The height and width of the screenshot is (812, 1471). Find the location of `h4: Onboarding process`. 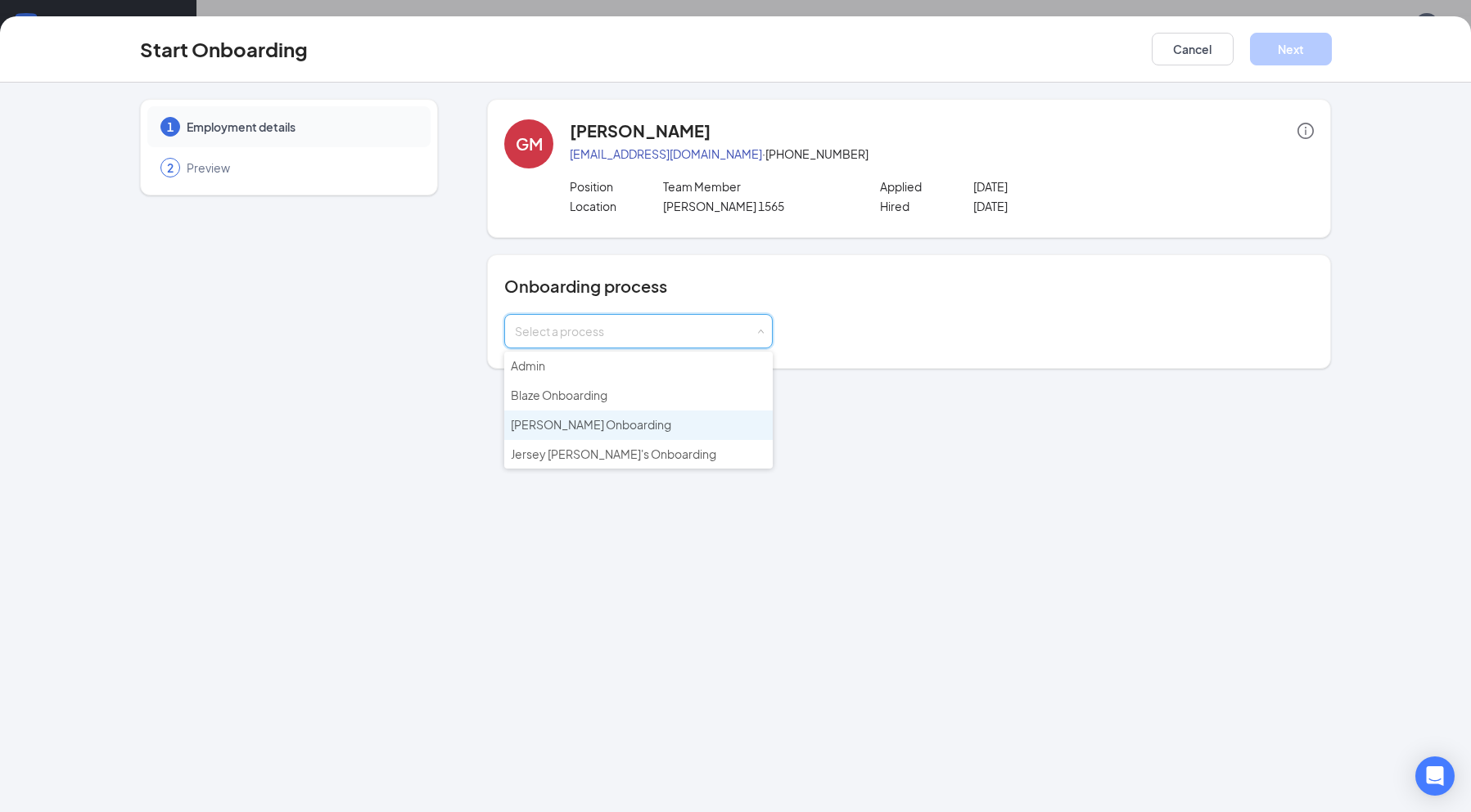

h4: Onboarding process is located at coordinates (908, 286).